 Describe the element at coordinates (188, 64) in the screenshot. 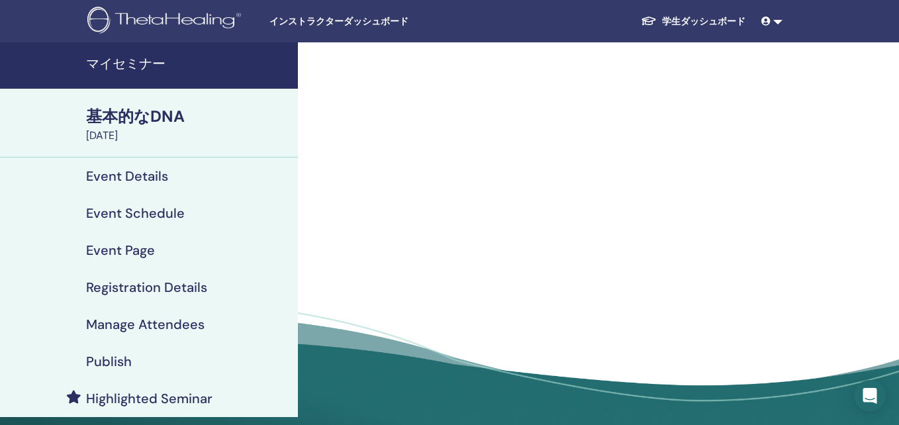

I see `h4: マイセミナー` at that location.